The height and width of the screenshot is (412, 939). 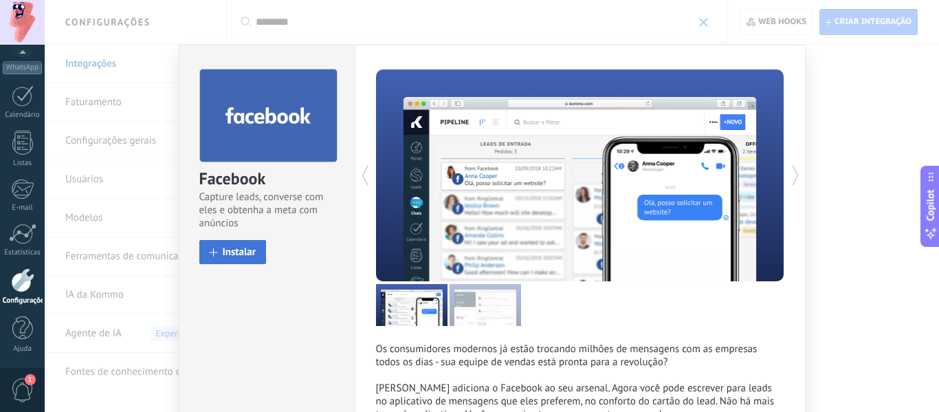 I want to click on button: Instalar, so click(x=233, y=252).